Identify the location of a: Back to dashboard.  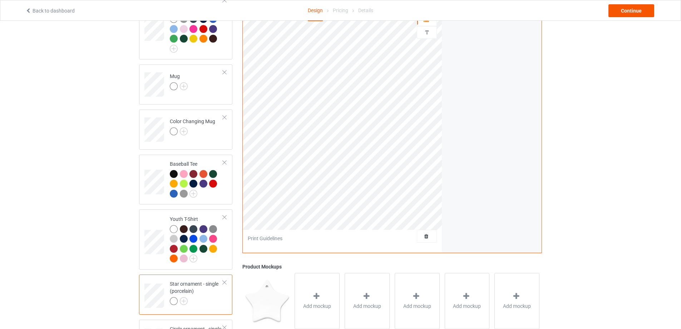
(50, 11).